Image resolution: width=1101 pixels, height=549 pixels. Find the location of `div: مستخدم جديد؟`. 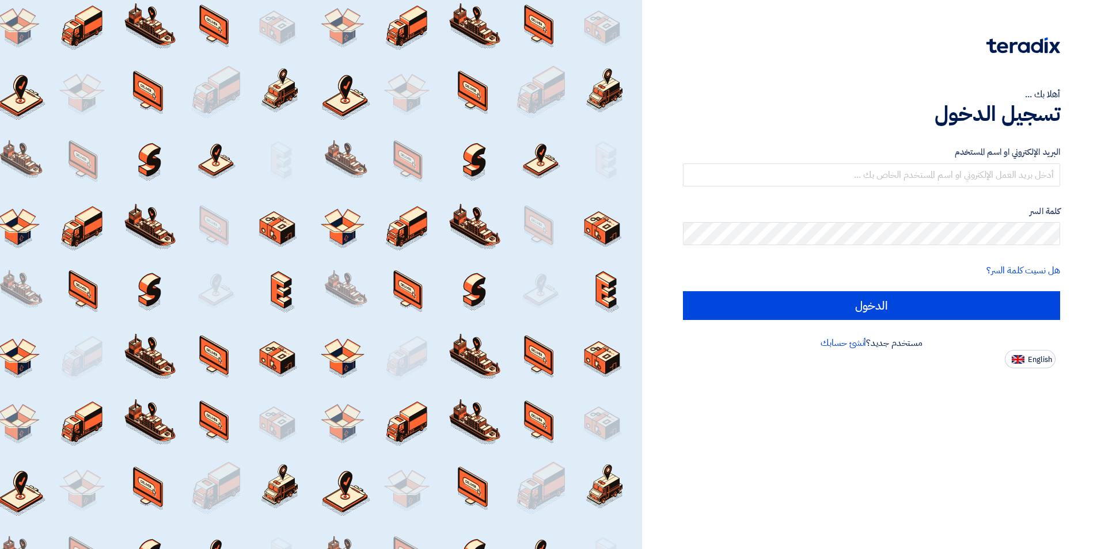

div: مستخدم جديد؟ is located at coordinates (871, 343).